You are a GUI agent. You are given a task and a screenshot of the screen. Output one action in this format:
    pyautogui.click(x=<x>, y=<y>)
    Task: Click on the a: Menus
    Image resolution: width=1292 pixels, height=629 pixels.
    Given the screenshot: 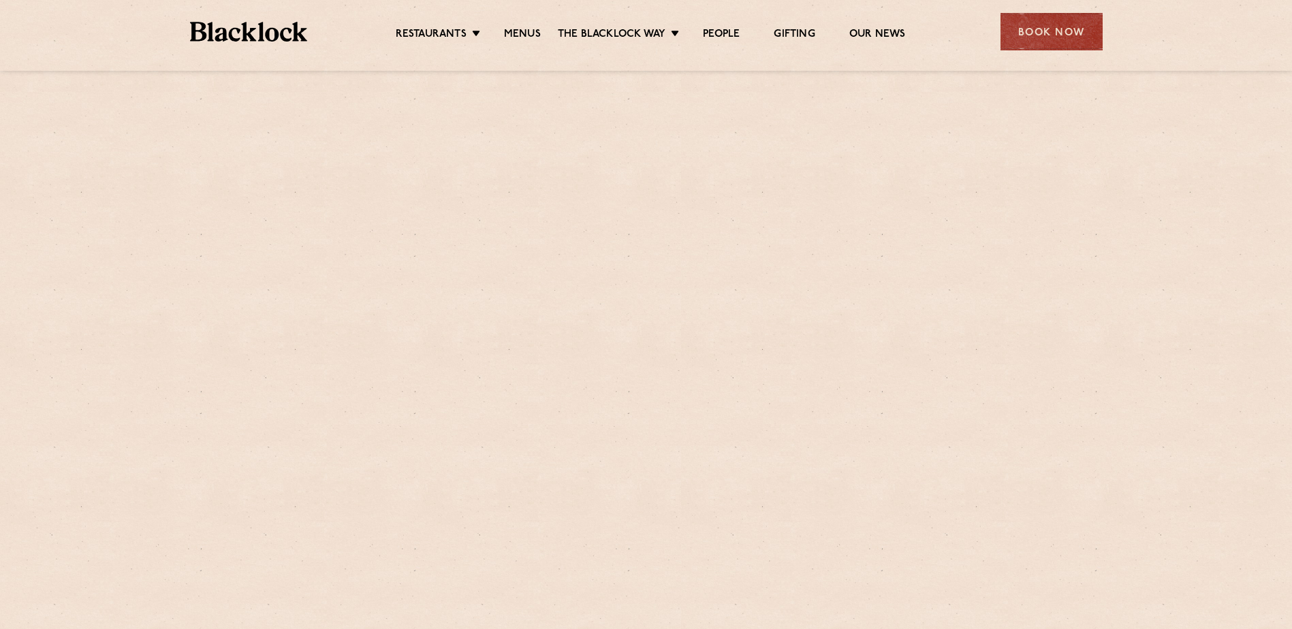 What is the action you would take?
    pyautogui.click(x=522, y=35)
    